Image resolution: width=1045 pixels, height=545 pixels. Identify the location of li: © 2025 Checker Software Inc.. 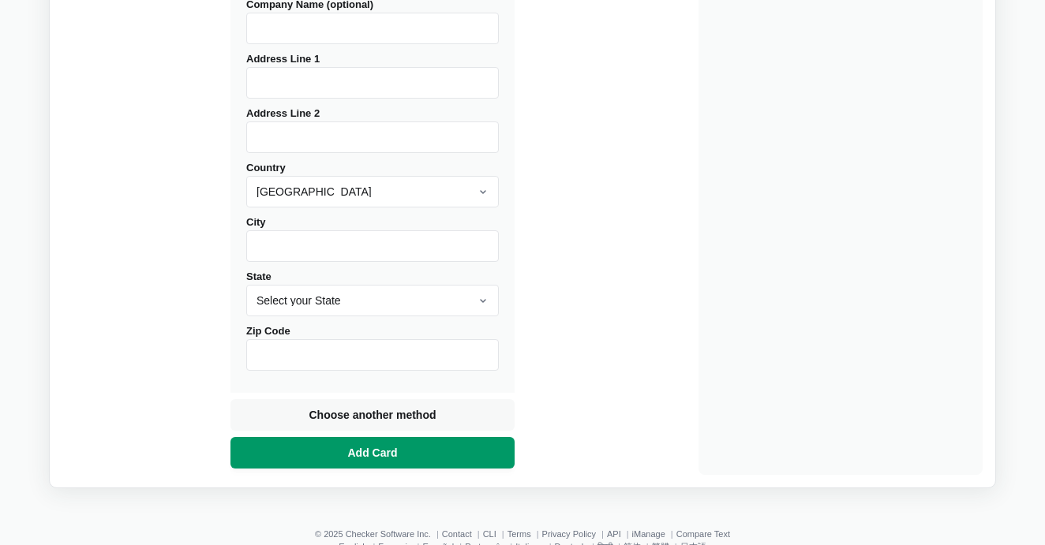
(378, 534).